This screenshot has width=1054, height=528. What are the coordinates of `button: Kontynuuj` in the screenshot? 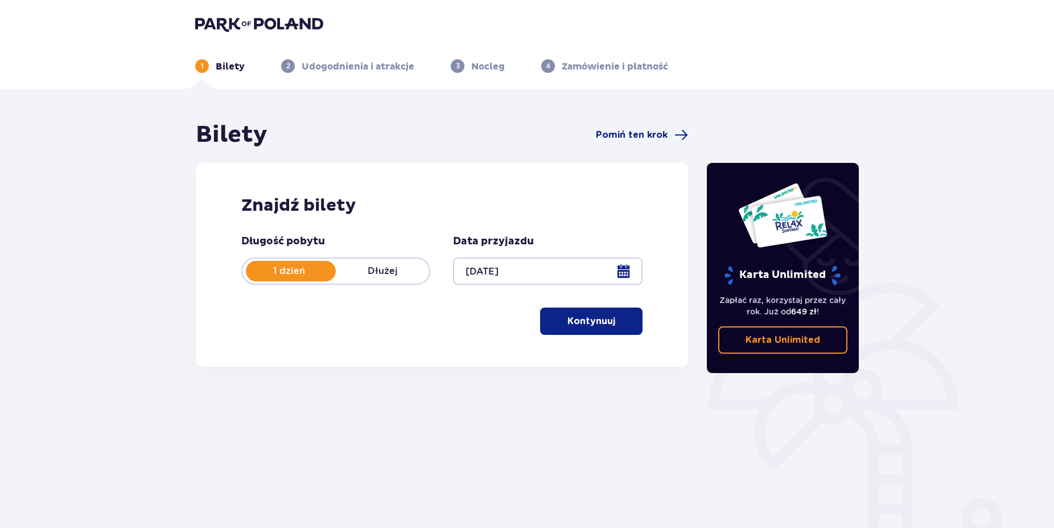 It's located at (591, 321).